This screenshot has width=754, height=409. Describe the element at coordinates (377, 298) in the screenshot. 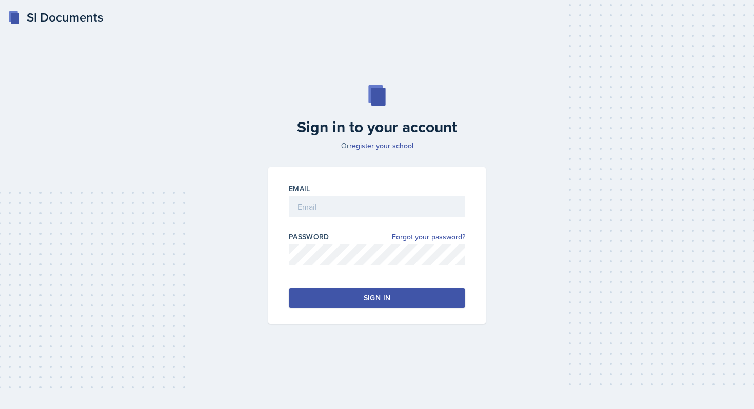

I see `div: Sign in` at that location.